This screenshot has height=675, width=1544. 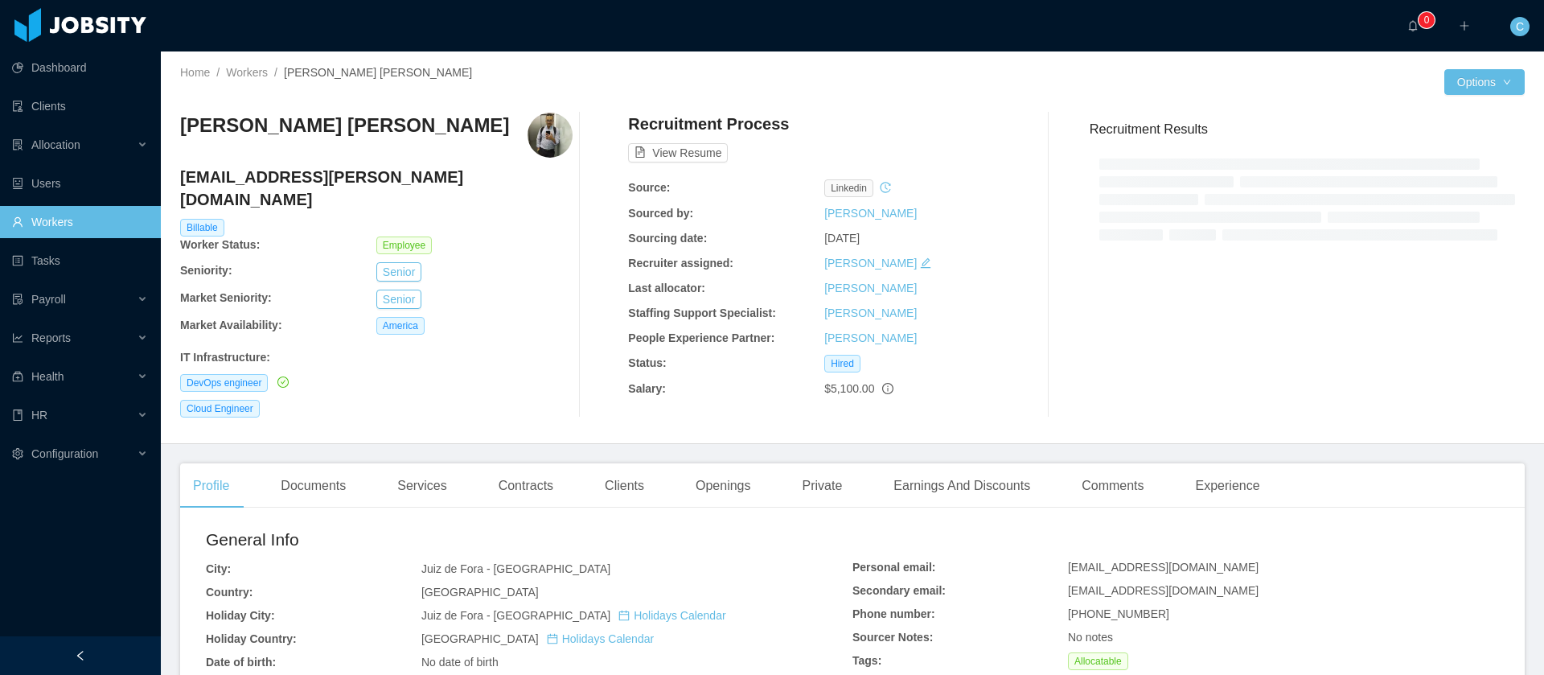 I want to click on i: icon: history, so click(x=885, y=187).